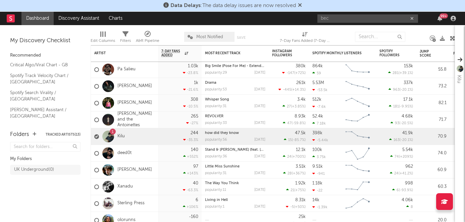 The image size is (465, 222). I want to click on div: 14k, so click(316, 200).